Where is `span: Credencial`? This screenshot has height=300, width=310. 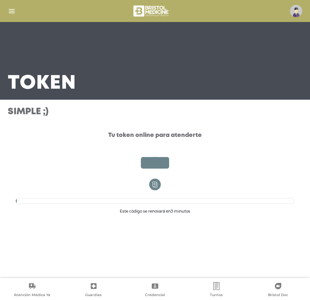 span: Credencial is located at coordinates (155, 295).